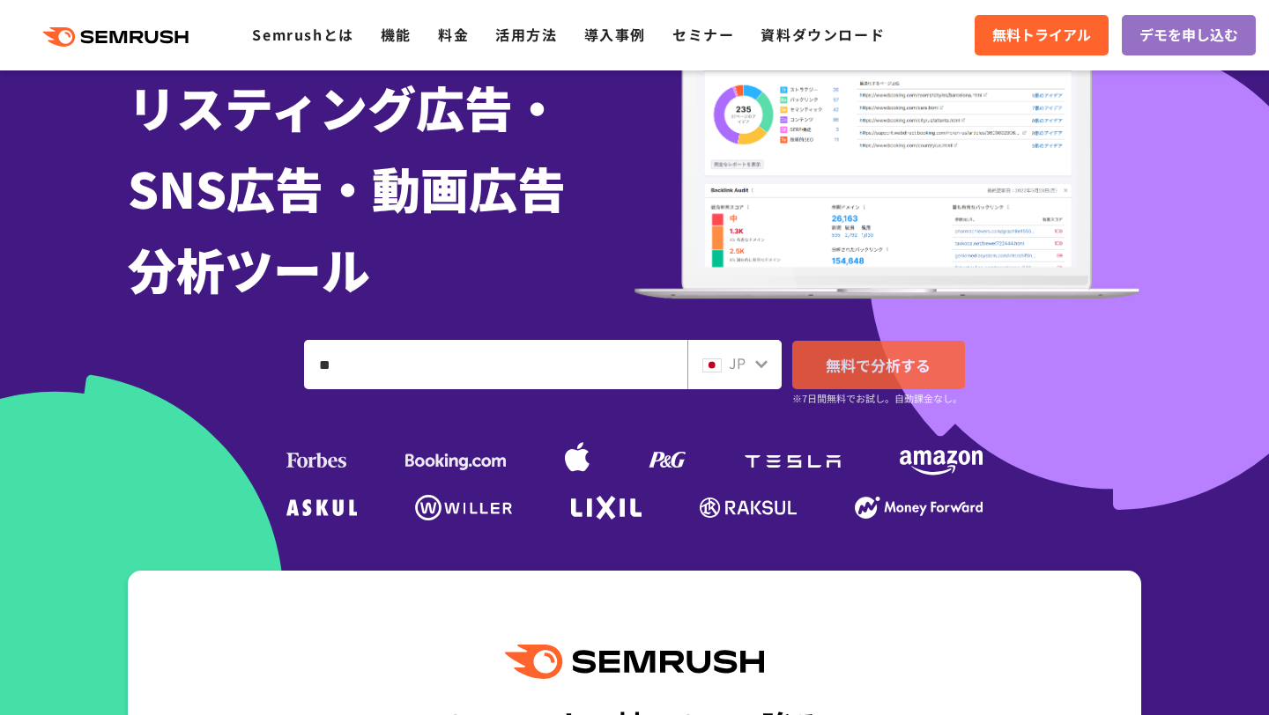 The height and width of the screenshot is (715, 1269). Describe the element at coordinates (526, 34) in the screenshot. I see `a: 活用方法` at that location.